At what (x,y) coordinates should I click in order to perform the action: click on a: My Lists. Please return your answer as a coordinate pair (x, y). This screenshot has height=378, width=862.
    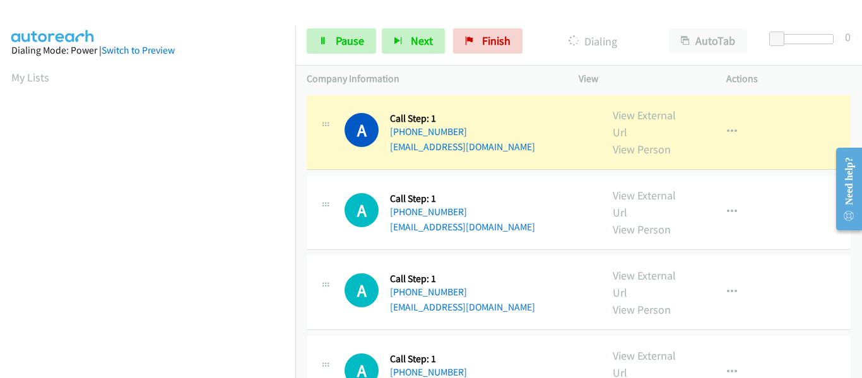
    Looking at the image, I should click on (30, 77).